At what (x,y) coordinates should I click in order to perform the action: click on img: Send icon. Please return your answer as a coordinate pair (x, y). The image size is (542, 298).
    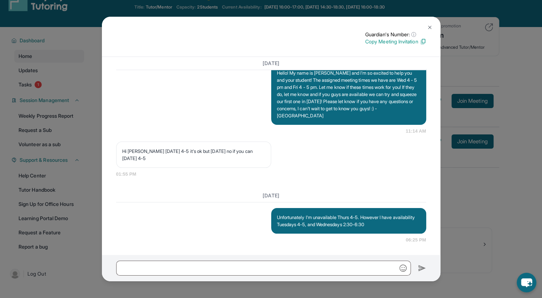
    Looking at the image, I should click on (422, 268).